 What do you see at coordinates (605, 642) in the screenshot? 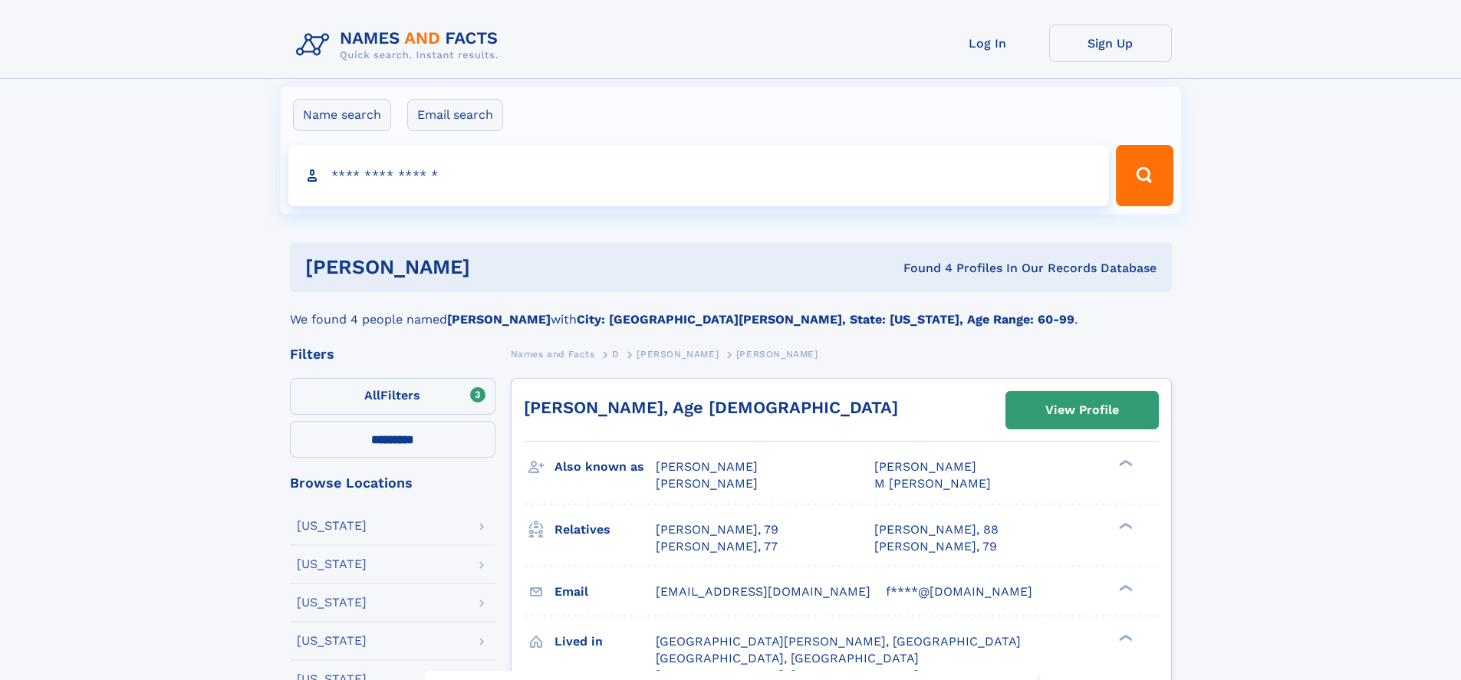
I see `h3: Lived in` at bounding box center [605, 642].